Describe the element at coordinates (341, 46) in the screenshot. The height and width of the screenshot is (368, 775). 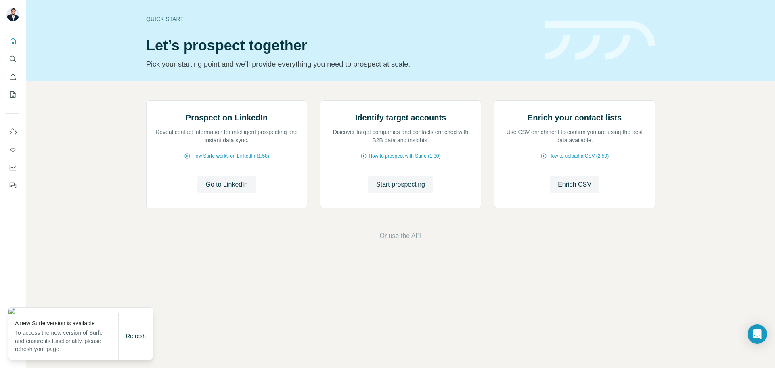
I see `h1: Let’s prospect together` at that location.